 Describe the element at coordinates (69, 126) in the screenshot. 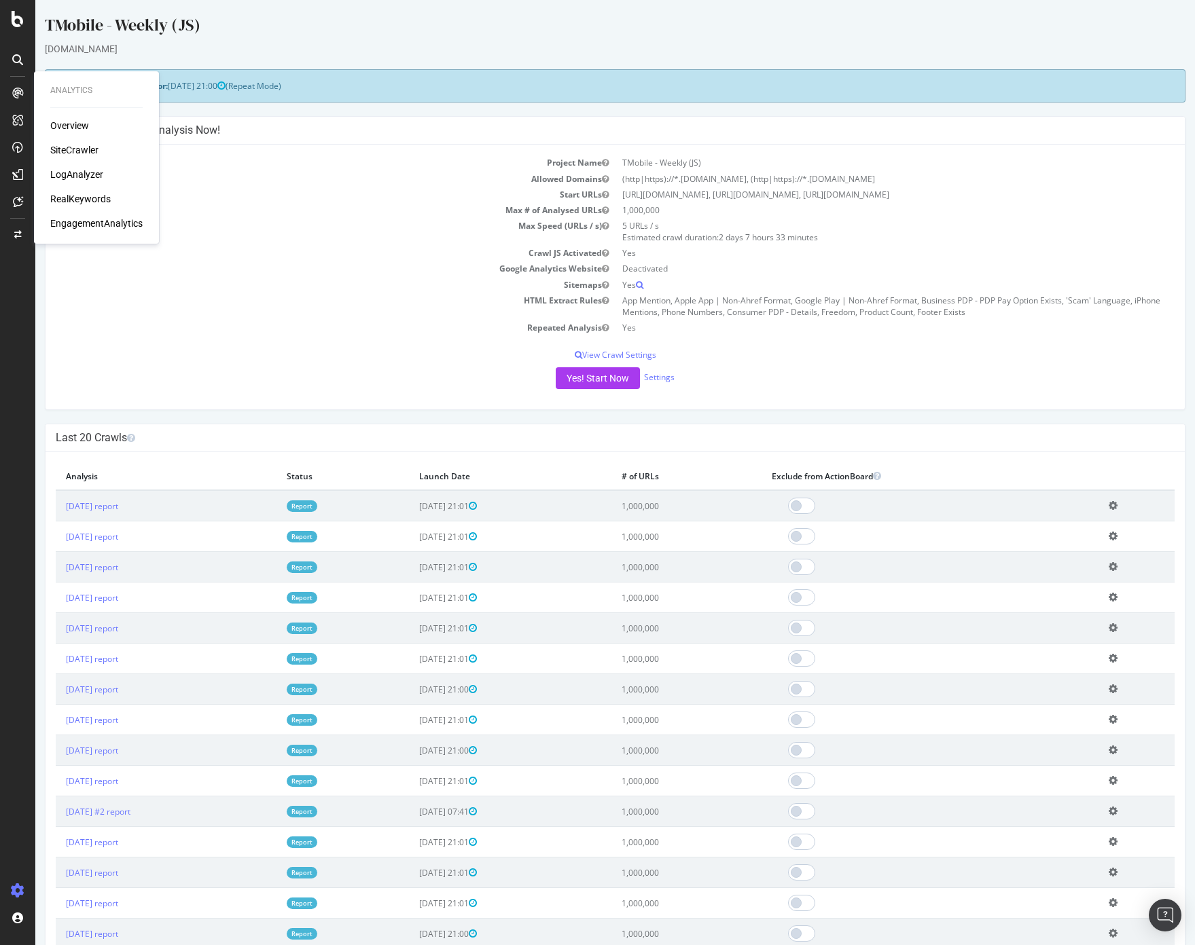

I see `div: Overview` at that location.